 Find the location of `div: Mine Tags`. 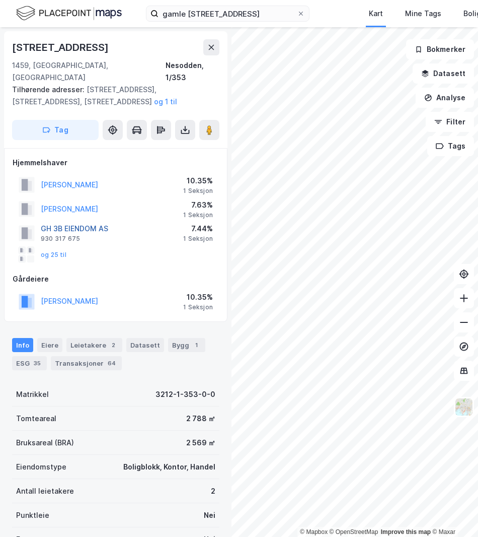

div: Mine Tags is located at coordinates (423, 14).